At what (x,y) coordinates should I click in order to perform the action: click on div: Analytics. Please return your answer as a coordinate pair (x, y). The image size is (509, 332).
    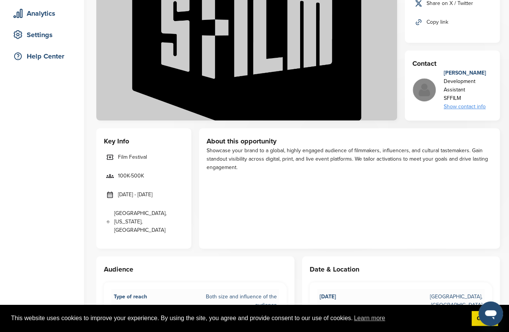
    Looking at the image, I should click on (44, 13).